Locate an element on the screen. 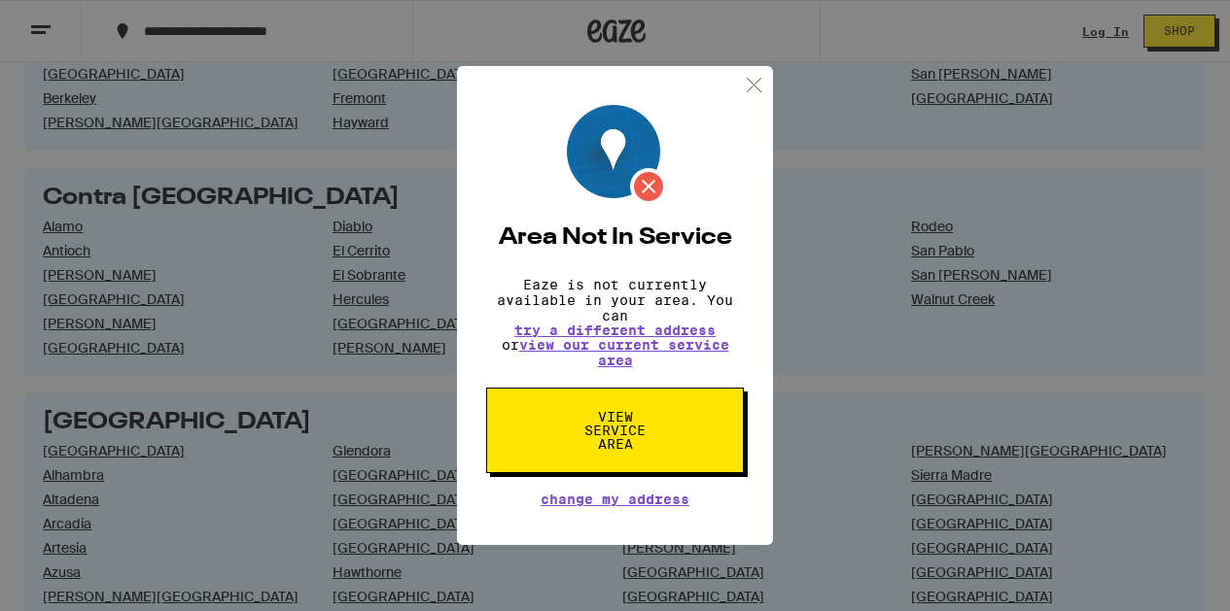  img: close.svg is located at coordinates (753, 85).